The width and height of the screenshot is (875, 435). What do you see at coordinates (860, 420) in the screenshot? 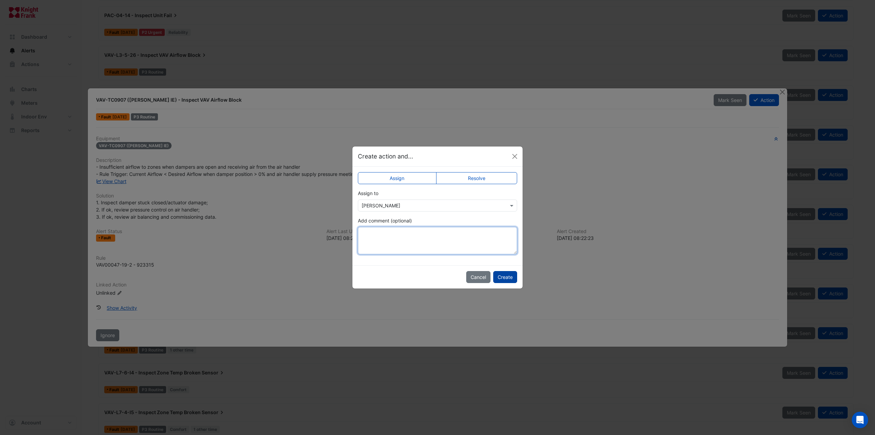
I see `div: Open Intercom Messenger` at bounding box center [860, 420].